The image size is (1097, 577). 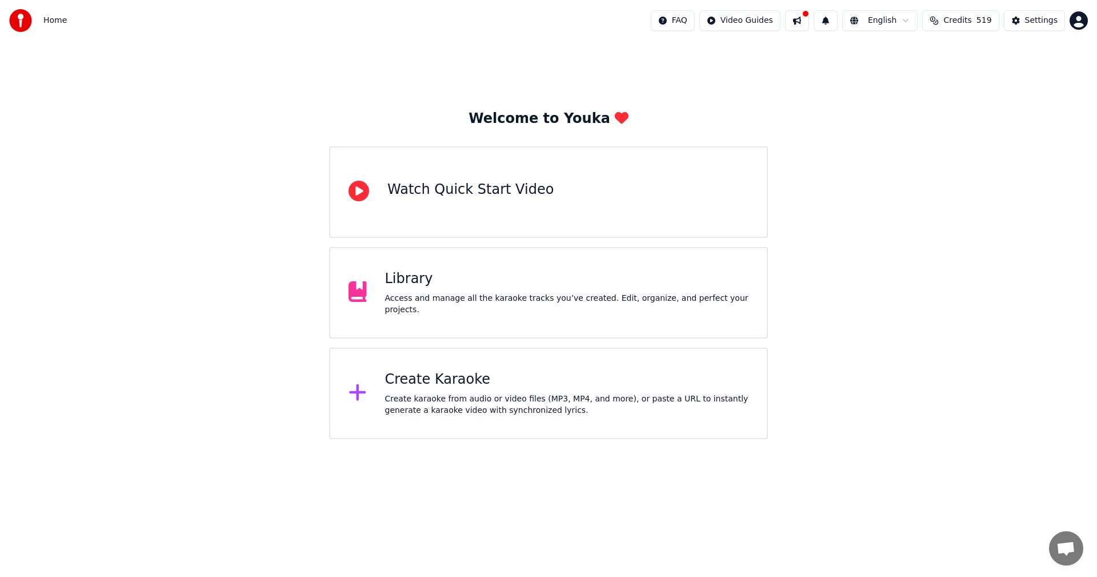 I want to click on div: Avoin keskustelu, so click(x=1066, y=548).